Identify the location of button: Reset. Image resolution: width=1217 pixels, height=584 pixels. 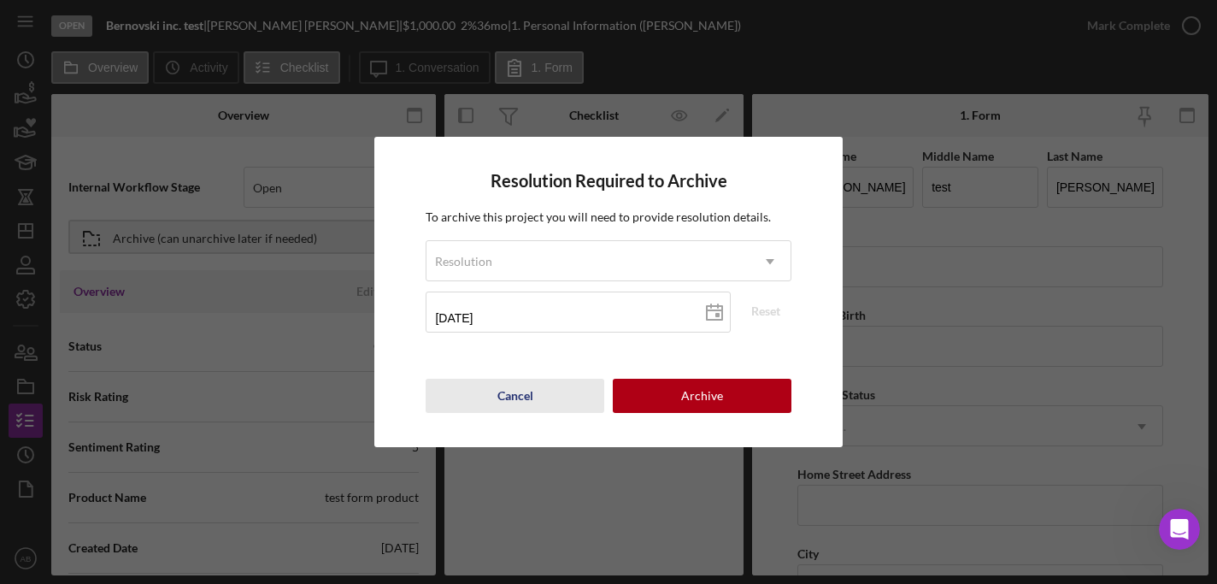
(766, 311).